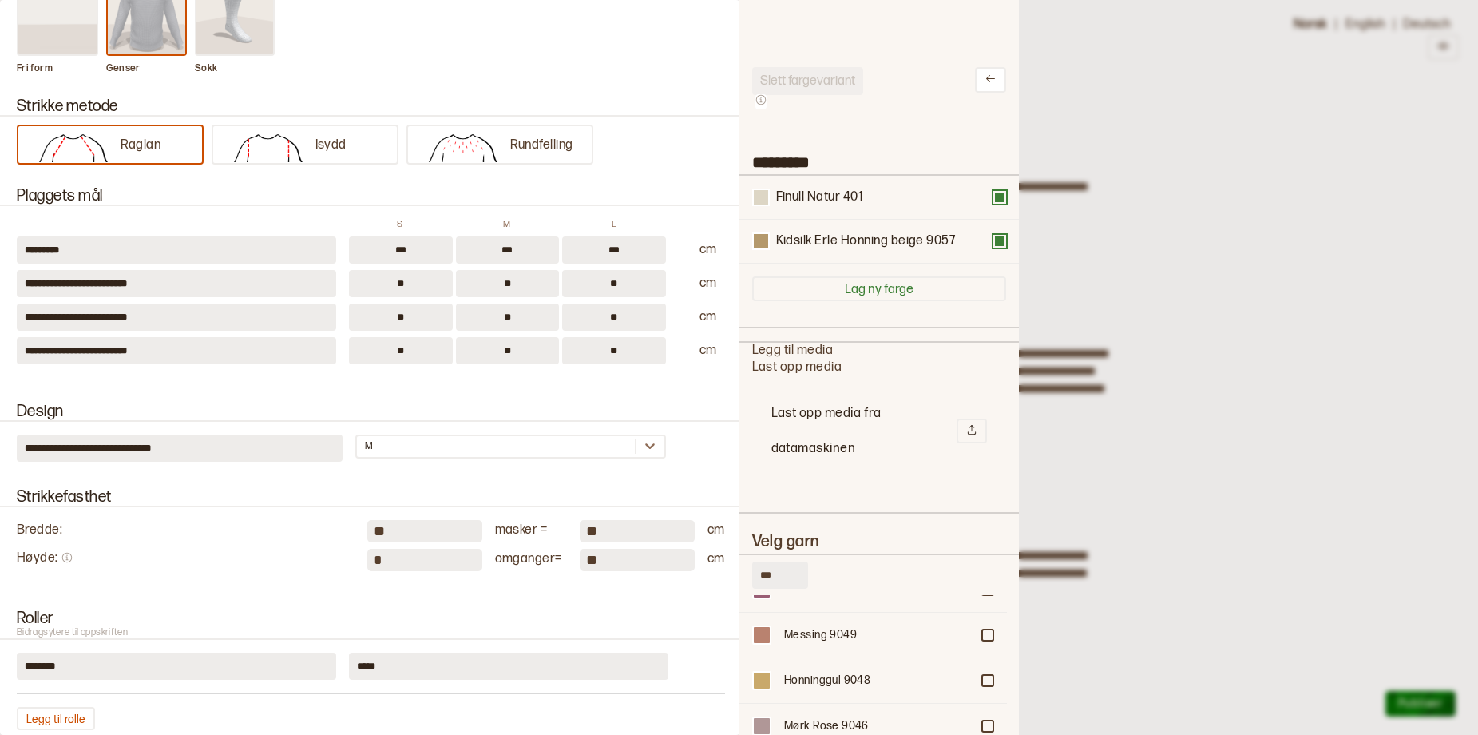 The width and height of the screenshot is (1478, 735). Describe the element at coordinates (542, 145) in the screenshot. I see `p: Rundfelling` at that location.